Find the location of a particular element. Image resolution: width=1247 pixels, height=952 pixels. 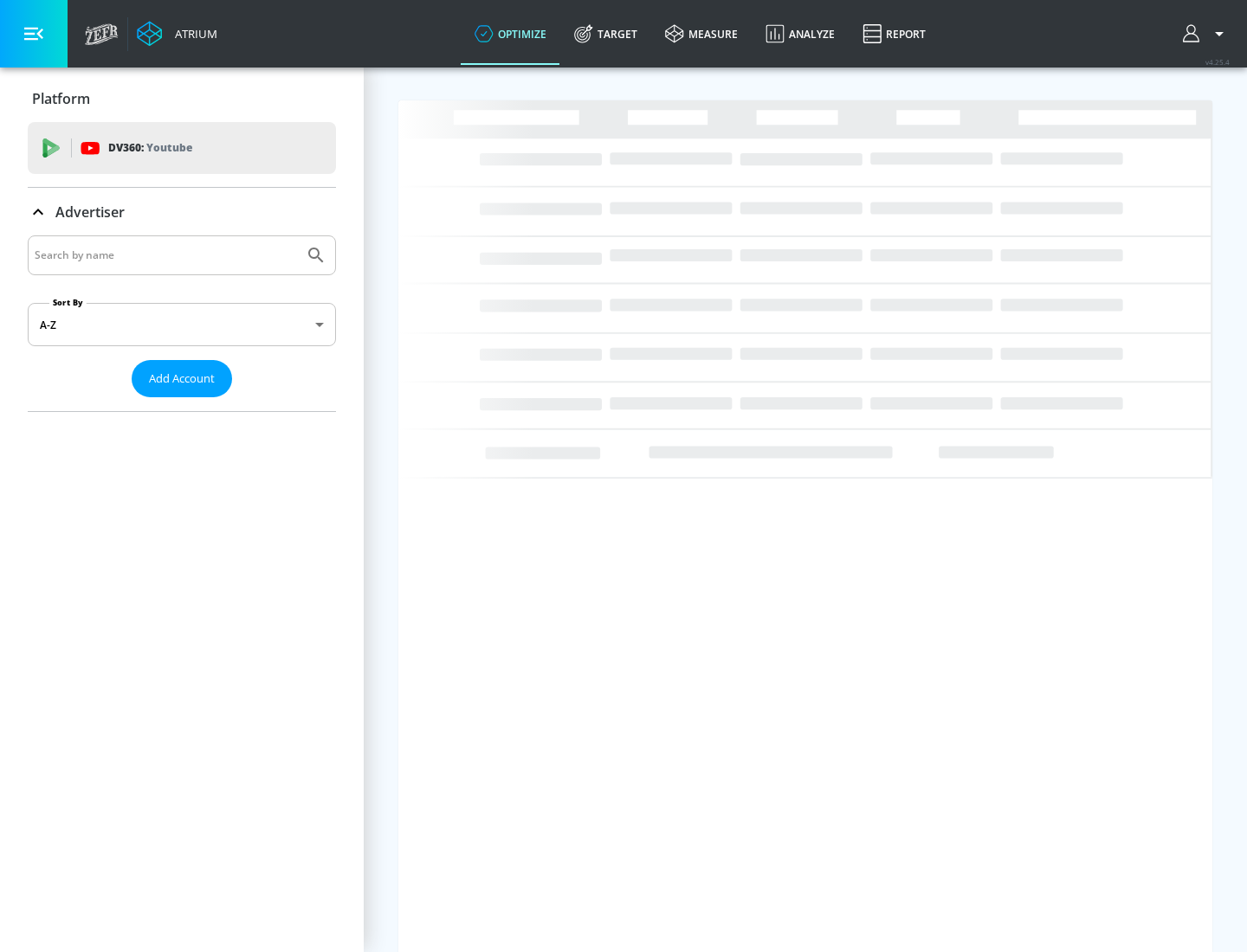

div: Platform is located at coordinates (182, 99).